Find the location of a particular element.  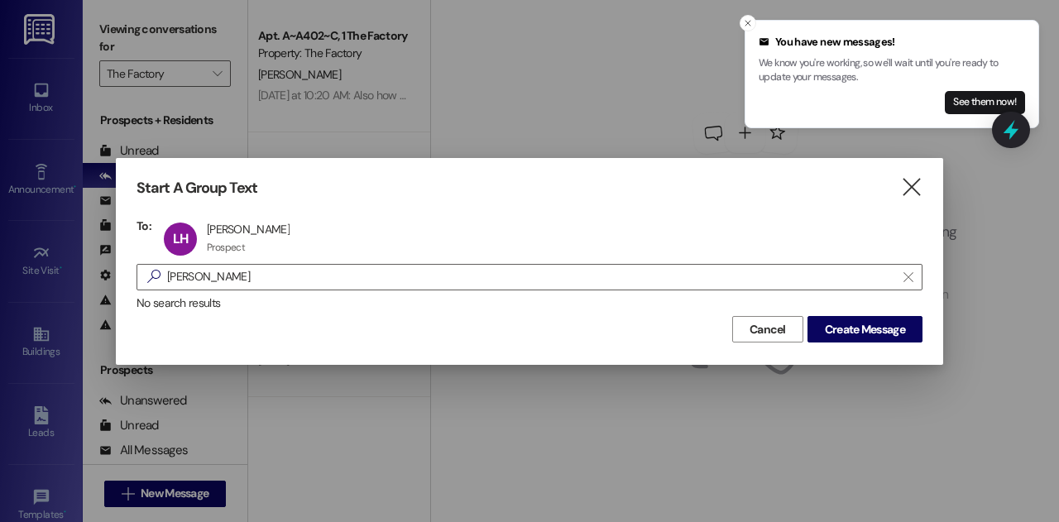

h3: Start A Group Text is located at coordinates (197, 188).